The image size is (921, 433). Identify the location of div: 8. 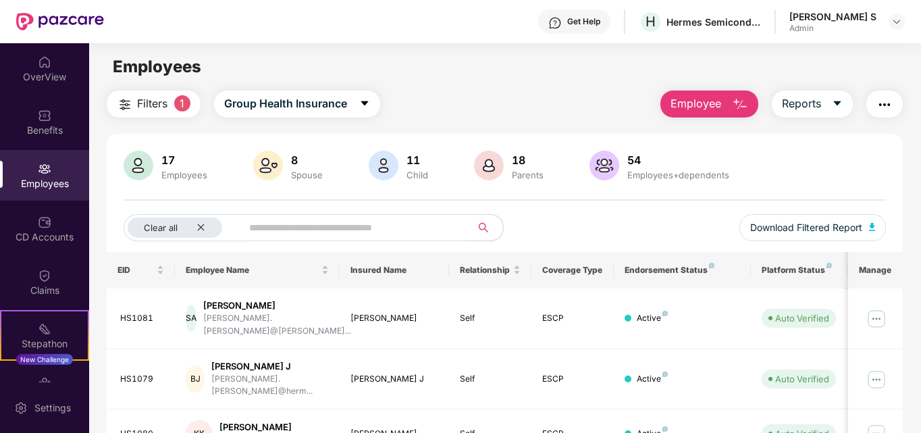
(307, 160).